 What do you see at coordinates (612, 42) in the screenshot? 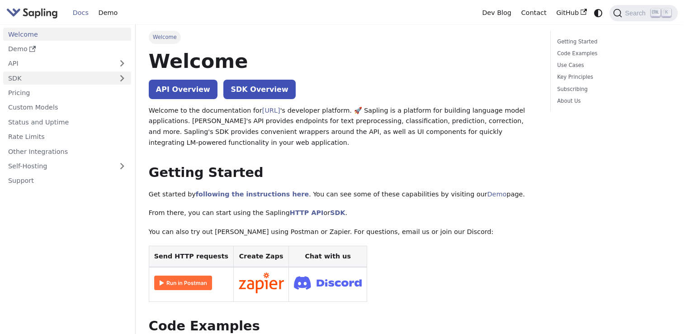
I see `a: Getting Started` at bounding box center [612, 42].